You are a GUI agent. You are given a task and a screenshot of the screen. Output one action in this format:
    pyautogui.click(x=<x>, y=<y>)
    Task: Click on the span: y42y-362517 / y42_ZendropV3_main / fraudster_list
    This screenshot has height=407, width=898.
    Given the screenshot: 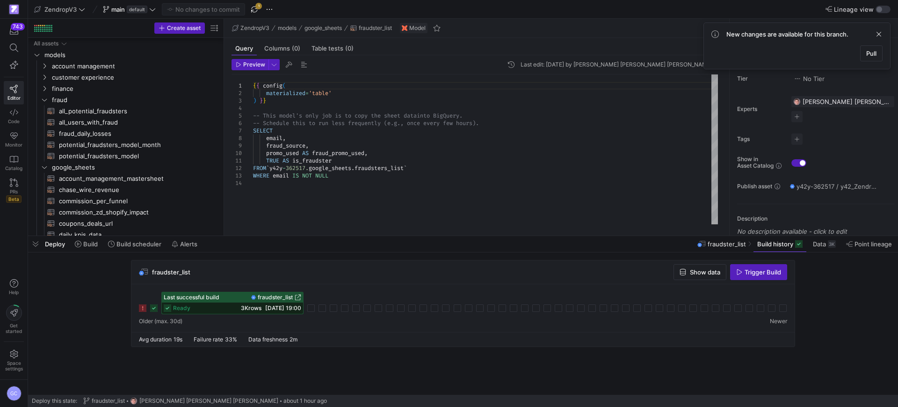 What is the action you would take?
    pyautogui.click(x=838, y=186)
    